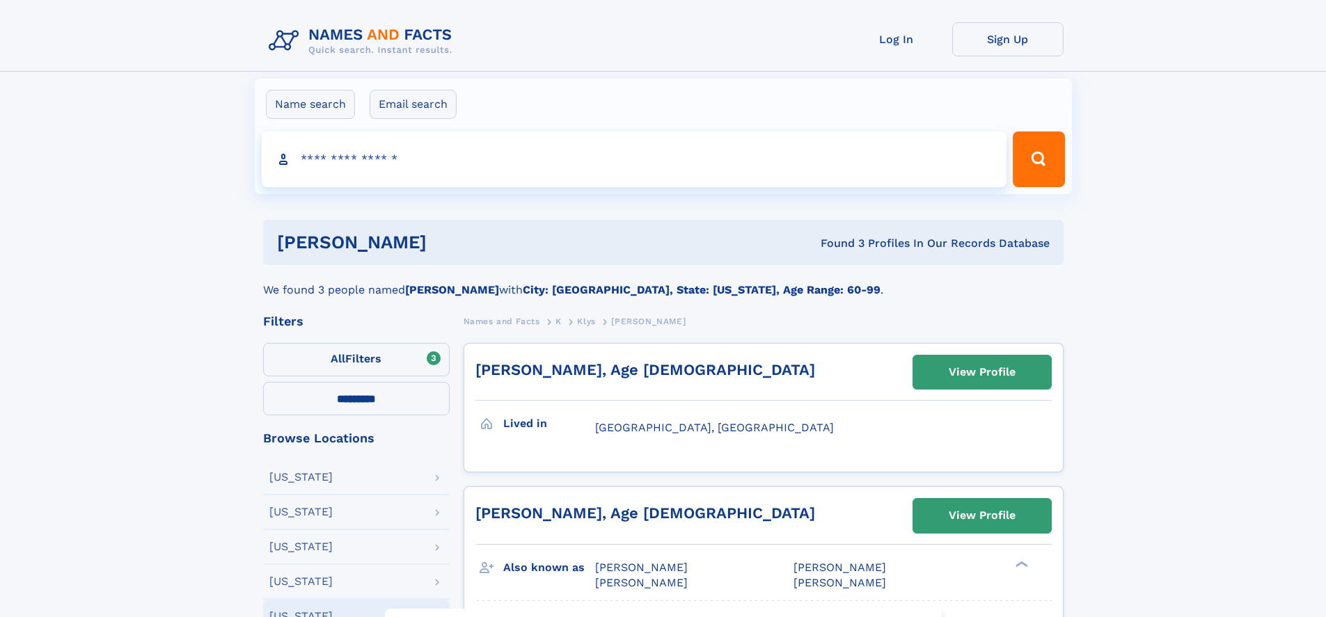  What do you see at coordinates (356, 439) in the screenshot?
I see `div: Browse Locations` at bounding box center [356, 439].